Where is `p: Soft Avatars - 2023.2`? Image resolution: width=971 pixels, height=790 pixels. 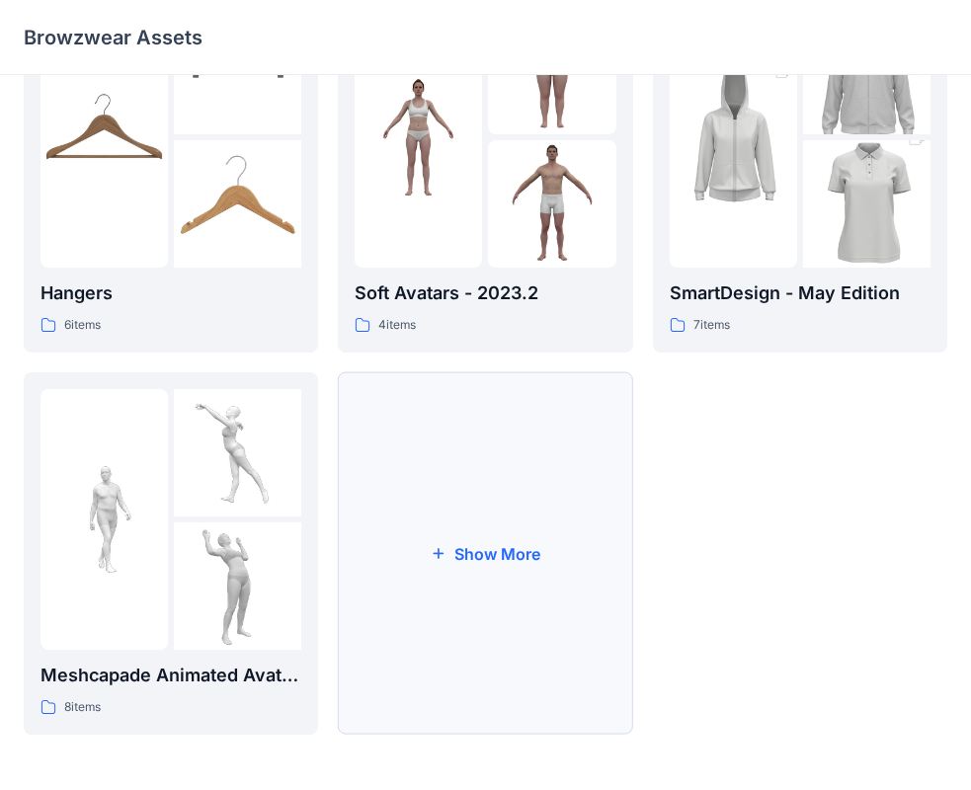
p: Soft Avatars - 2023.2 is located at coordinates (485, 293).